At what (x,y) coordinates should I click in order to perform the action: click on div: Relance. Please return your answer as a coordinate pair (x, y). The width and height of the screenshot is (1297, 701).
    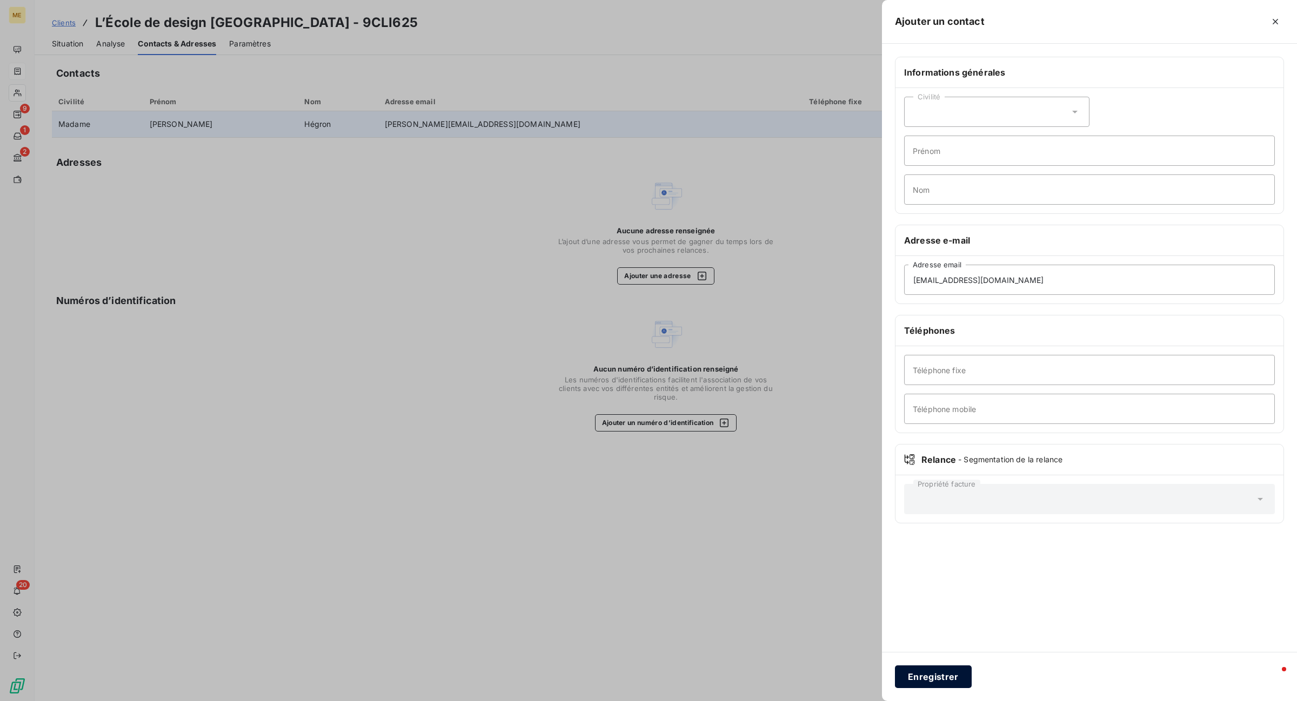
    Looking at the image, I should click on (1089, 460).